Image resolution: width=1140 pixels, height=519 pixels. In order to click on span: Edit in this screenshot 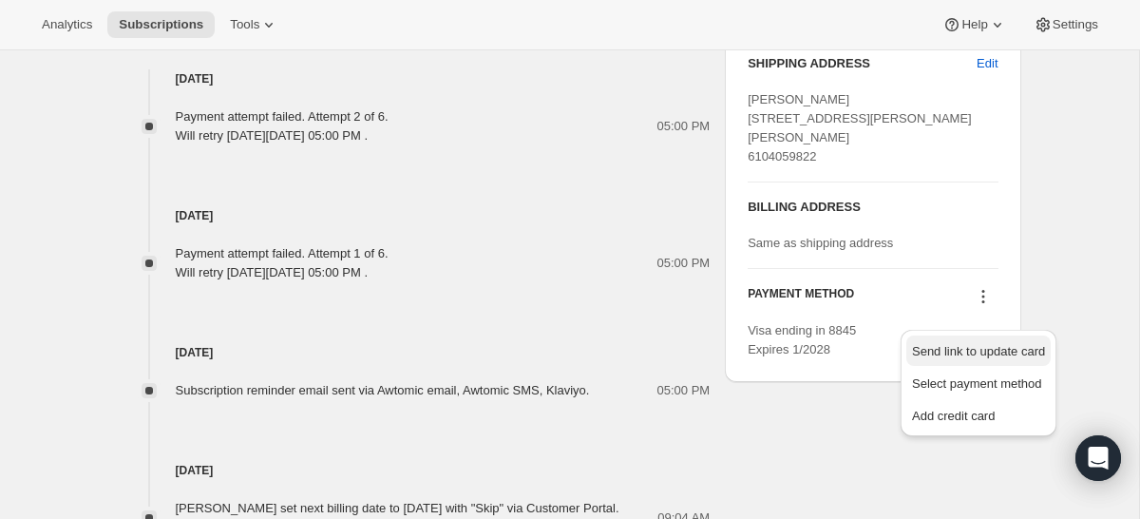, I will do `click(987, 64)`.